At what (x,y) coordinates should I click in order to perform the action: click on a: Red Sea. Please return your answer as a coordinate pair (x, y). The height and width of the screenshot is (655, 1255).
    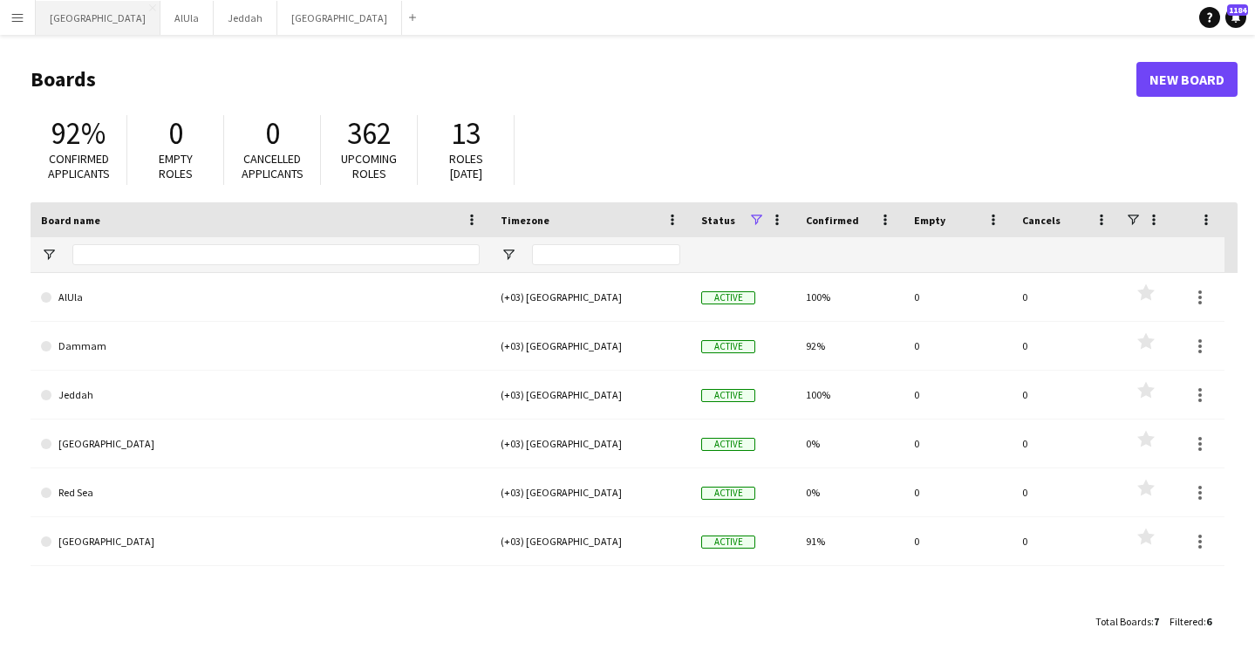
    Looking at the image, I should click on (260, 493).